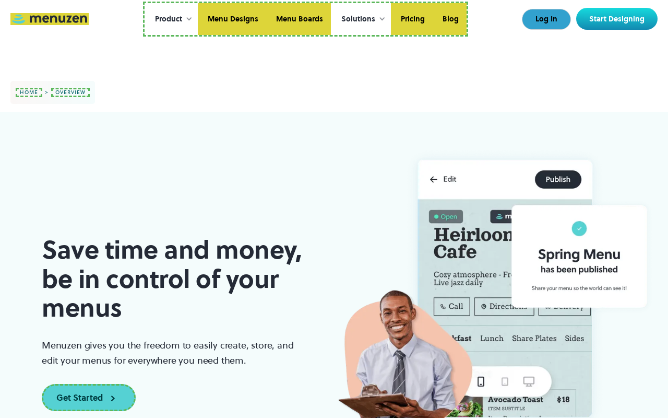 The height and width of the screenshot is (418, 668). I want to click on a: Get Started, so click(89, 397).